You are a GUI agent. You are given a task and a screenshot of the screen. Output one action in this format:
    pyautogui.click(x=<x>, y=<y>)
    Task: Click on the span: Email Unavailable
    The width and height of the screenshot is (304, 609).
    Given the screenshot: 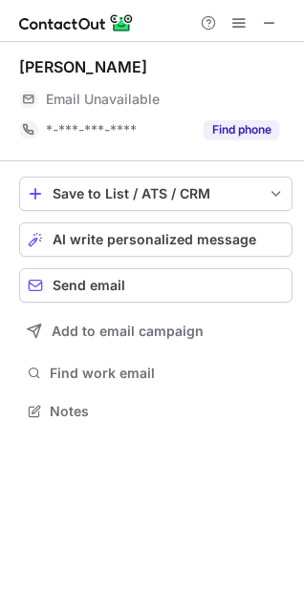 What is the action you would take?
    pyautogui.click(x=102, y=99)
    